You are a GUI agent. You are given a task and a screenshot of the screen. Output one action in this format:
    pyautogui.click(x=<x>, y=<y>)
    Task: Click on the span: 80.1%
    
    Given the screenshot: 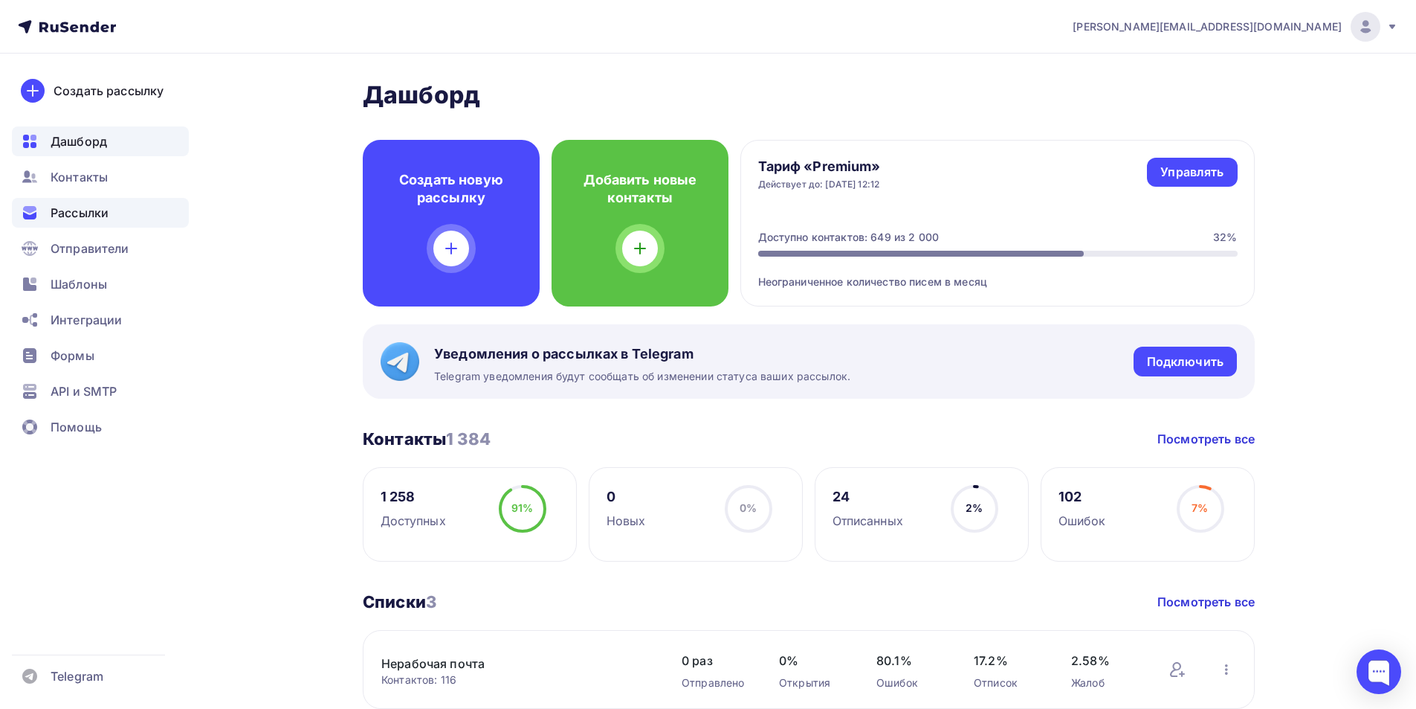 What is the action you would take?
    pyautogui.click(x=910, y=660)
    